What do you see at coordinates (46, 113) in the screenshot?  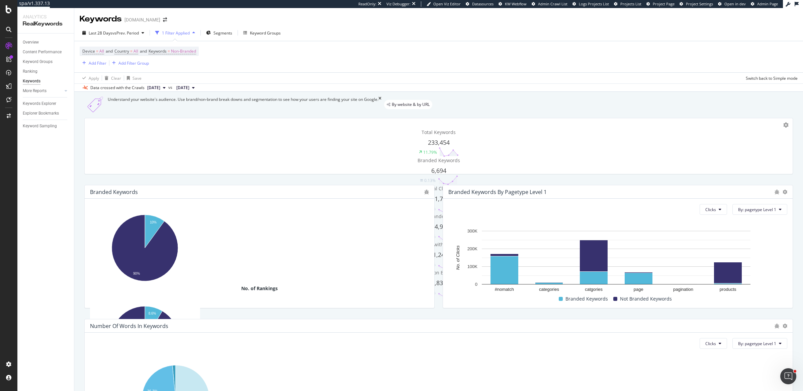 I see `a: Explorer Bookmarks` at bounding box center [46, 113].